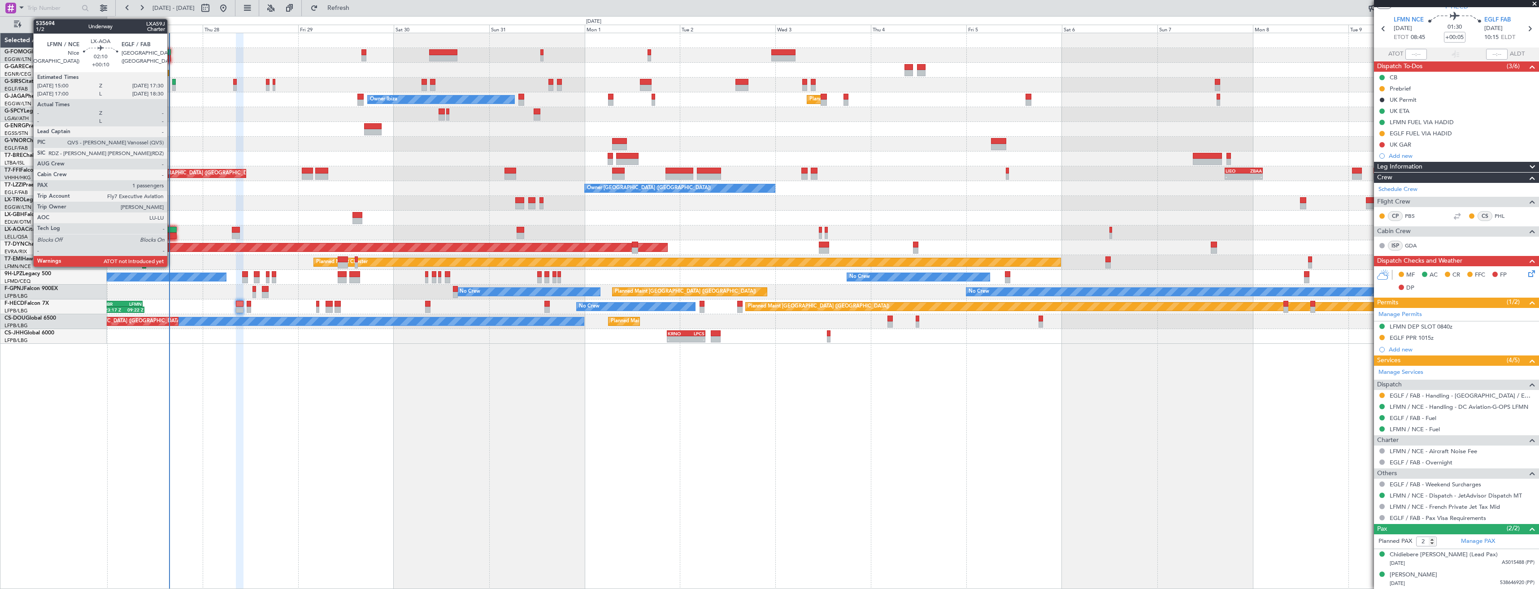 This screenshot has width=1539, height=589. I want to click on span: G-ENRG, so click(15, 126).